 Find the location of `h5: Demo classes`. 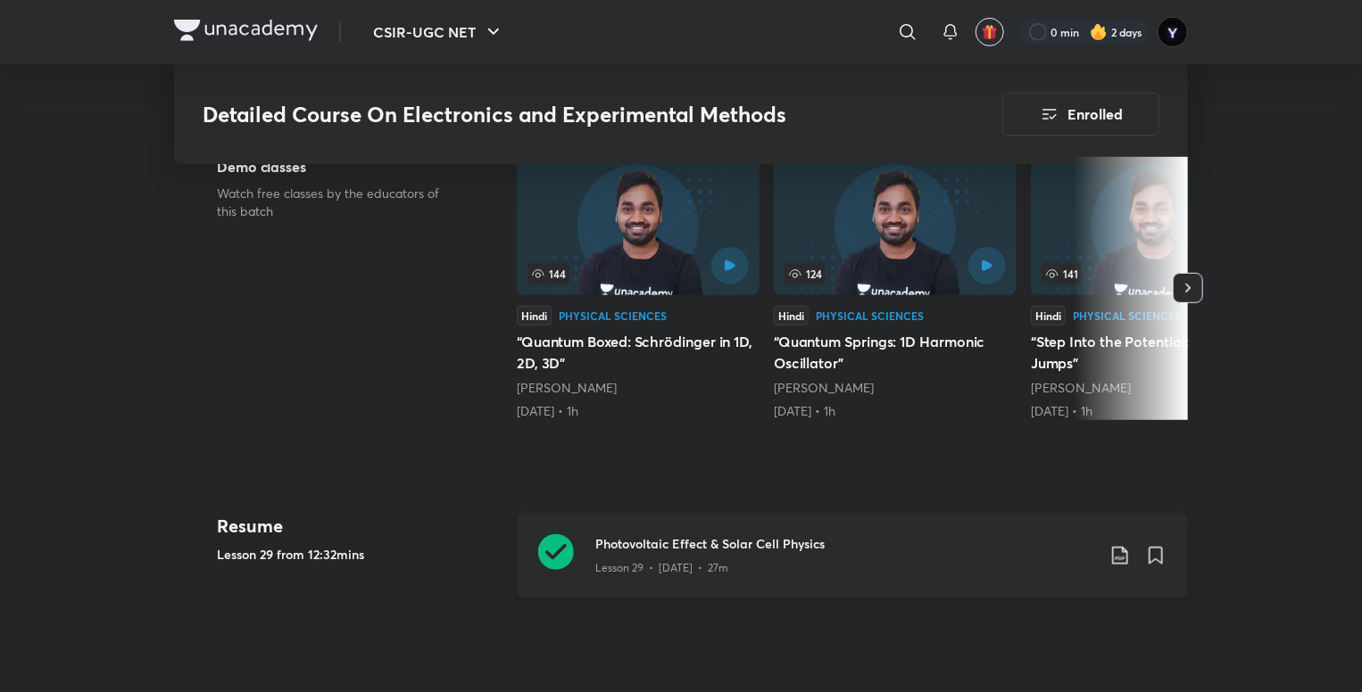

h5: Demo classes is located at coordinates (338, 167).